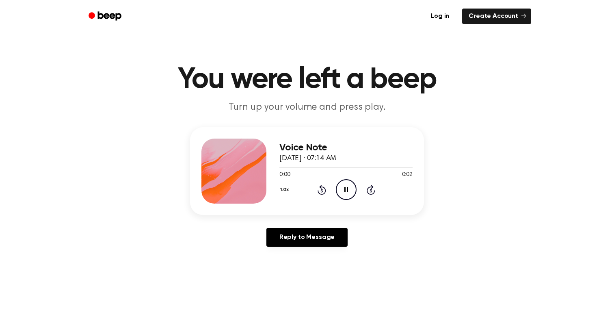 The width and height of the screenshot is (614, 317). Describe the element at coordinates (307, 107) in the screenshot. I see `p: Turn up your volume and press play.` at that location.